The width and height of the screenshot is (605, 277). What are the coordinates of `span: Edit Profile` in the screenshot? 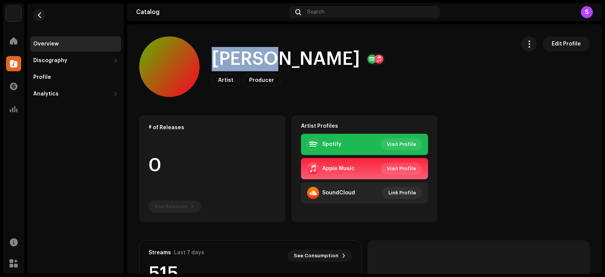 It's located at (566, 44).